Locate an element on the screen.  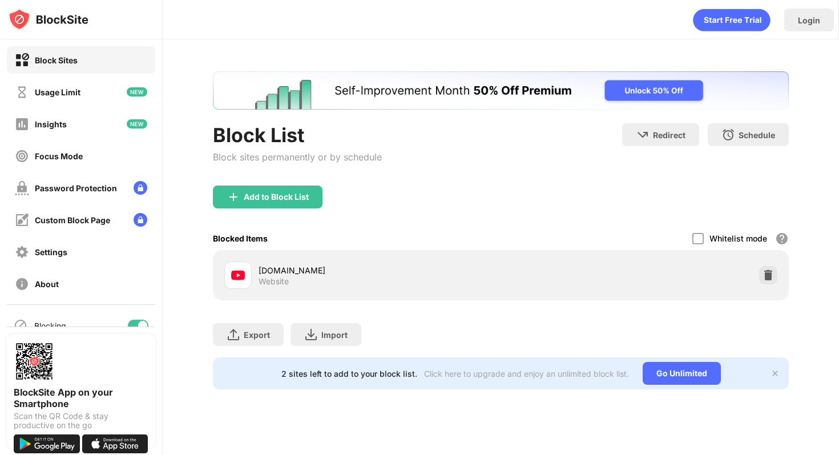
div: animation is located at coordinates (732, 20).